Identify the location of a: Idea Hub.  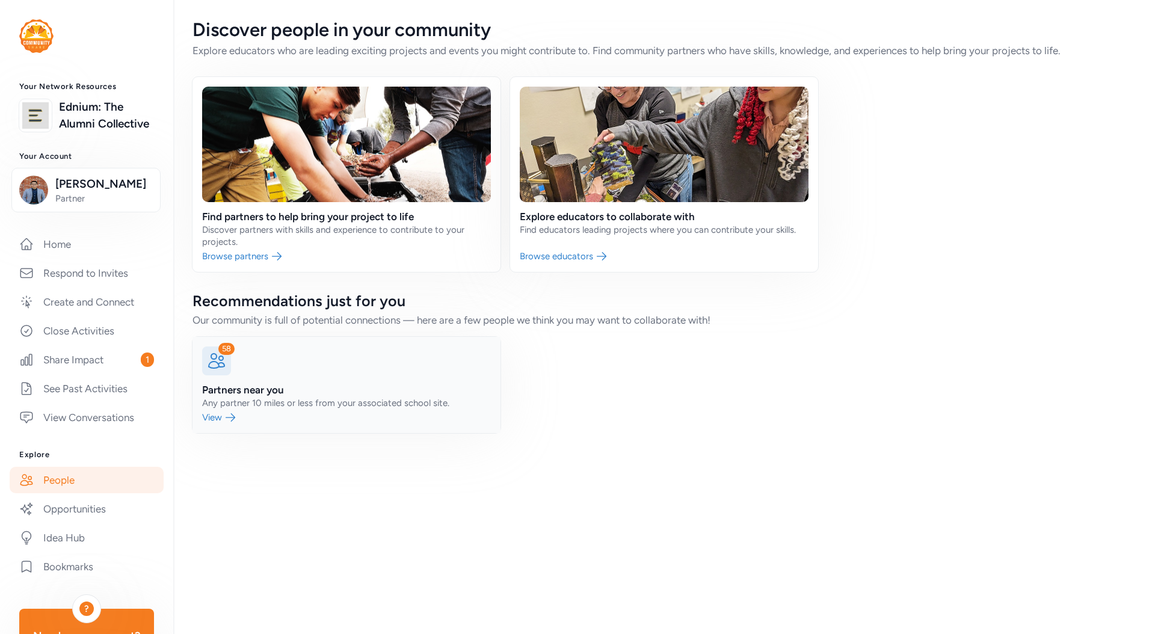
(87, 538).